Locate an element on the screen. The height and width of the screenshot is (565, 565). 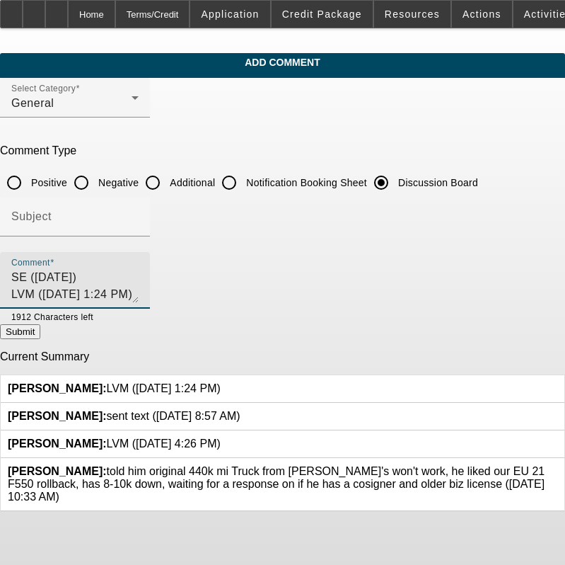
span: Resources is located at coordinates (412, 14).